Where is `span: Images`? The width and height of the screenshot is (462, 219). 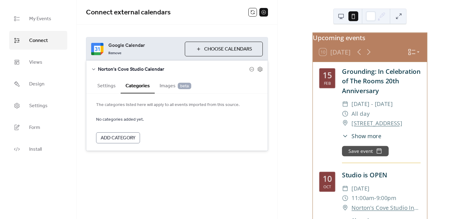 span: Images is located at coordinates (175, 86).